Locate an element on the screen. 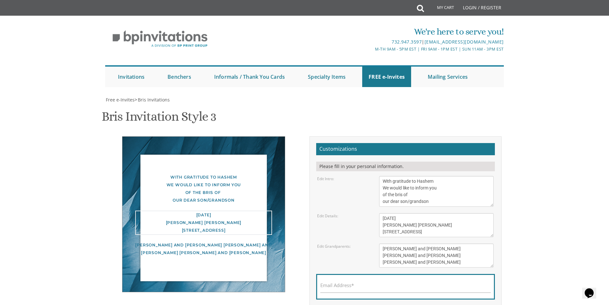  div: M-Th 9am - 5pm EST | Fri 9am - 1pm EST | Sun 11am - 3pm EST is located at coordinates (371, 49).